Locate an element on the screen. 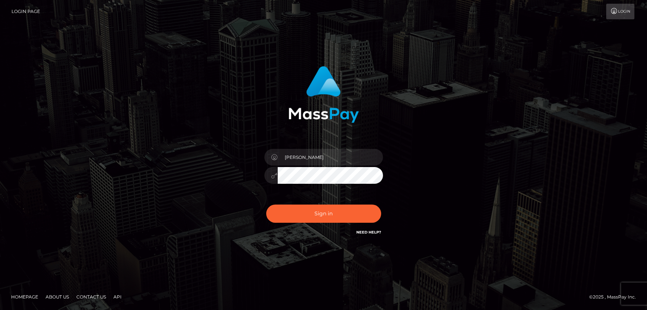 This screenshot has height=310, width=647. a: Homepage is located at coordinates (24, 296).